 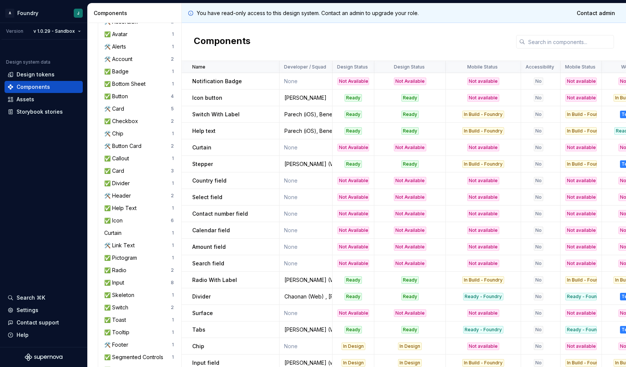 I want to click on div: Design system data, so click(x=28, y=62).